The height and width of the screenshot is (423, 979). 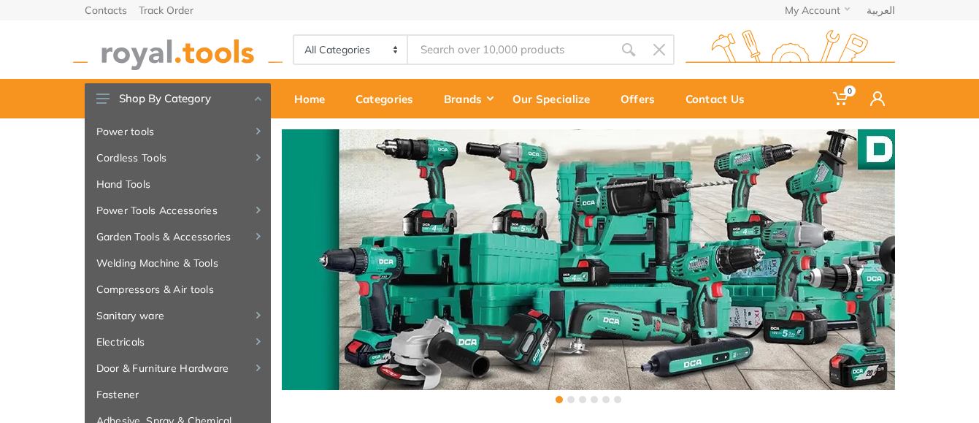 I want to click on div: Categories, so click(x=389, y=99).